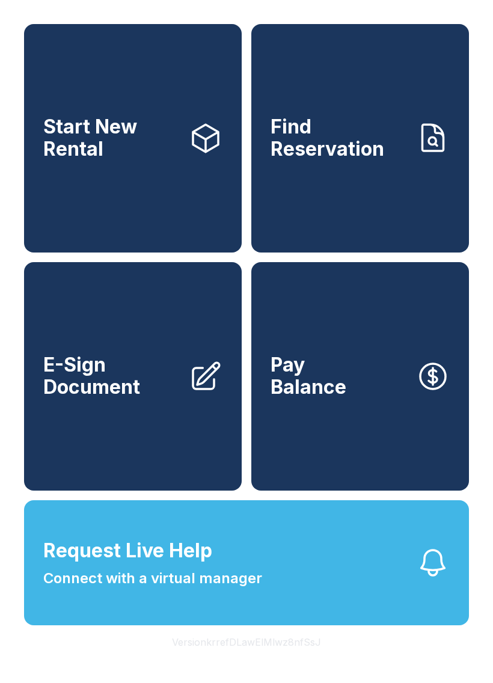  What do you see at coordinates (246, 642) in the screenshot?
I see `button: VersionkrrefDLawElMlwz8nfSsJ` at bounding box center [246, 642].